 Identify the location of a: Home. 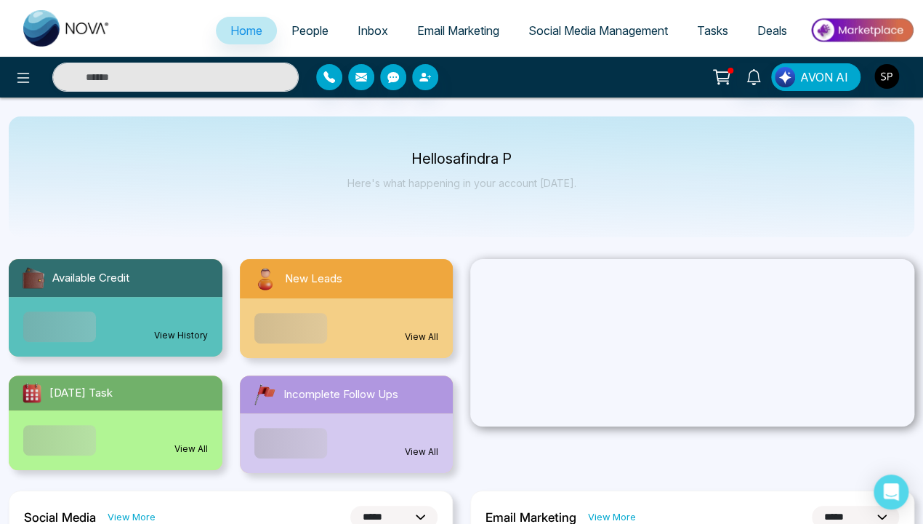
(246, 31).